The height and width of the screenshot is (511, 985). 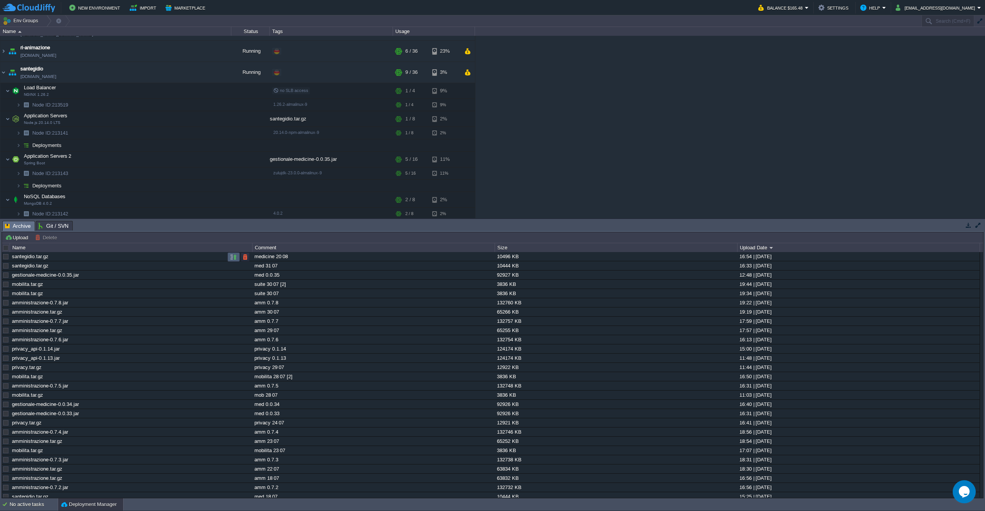 What do you see at coordinates (835, 8) in the screenshot?
I see `button: Settings` at bounding box center [835, 8].